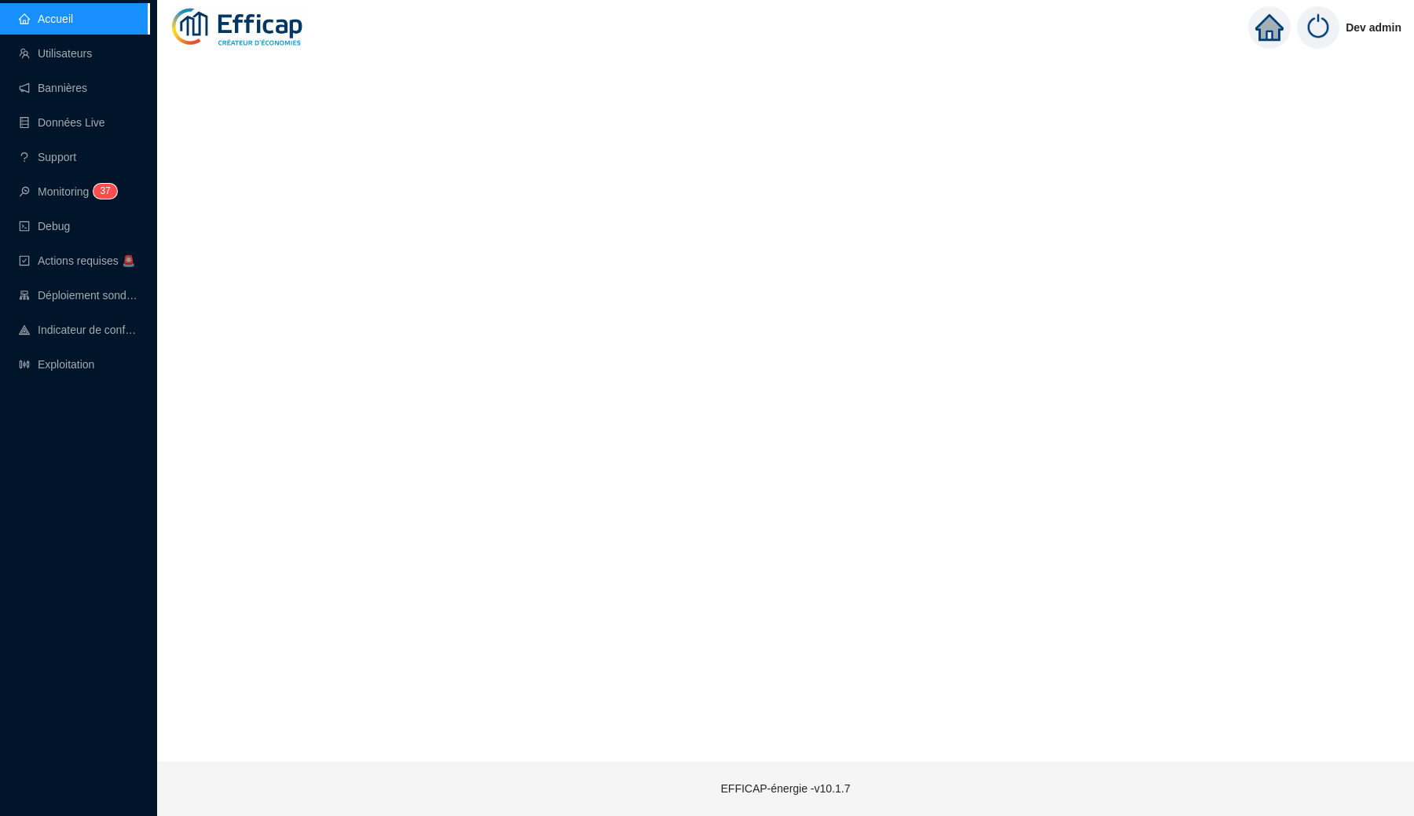 The image size is (1414, 816). What do you see at coordinates (1373, 27) in the screenshot?
I see `span: Dev admin` at bounding box center [1373, 27].